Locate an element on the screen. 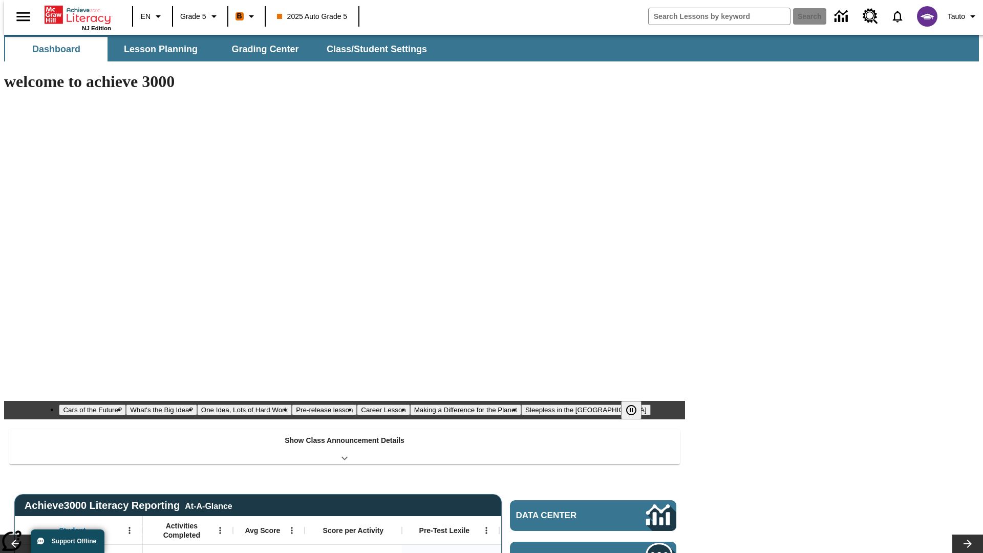 Image resolution: width=983 pixels, height=553 pixels. span: Dashboard is located at coordinates (56, 49).